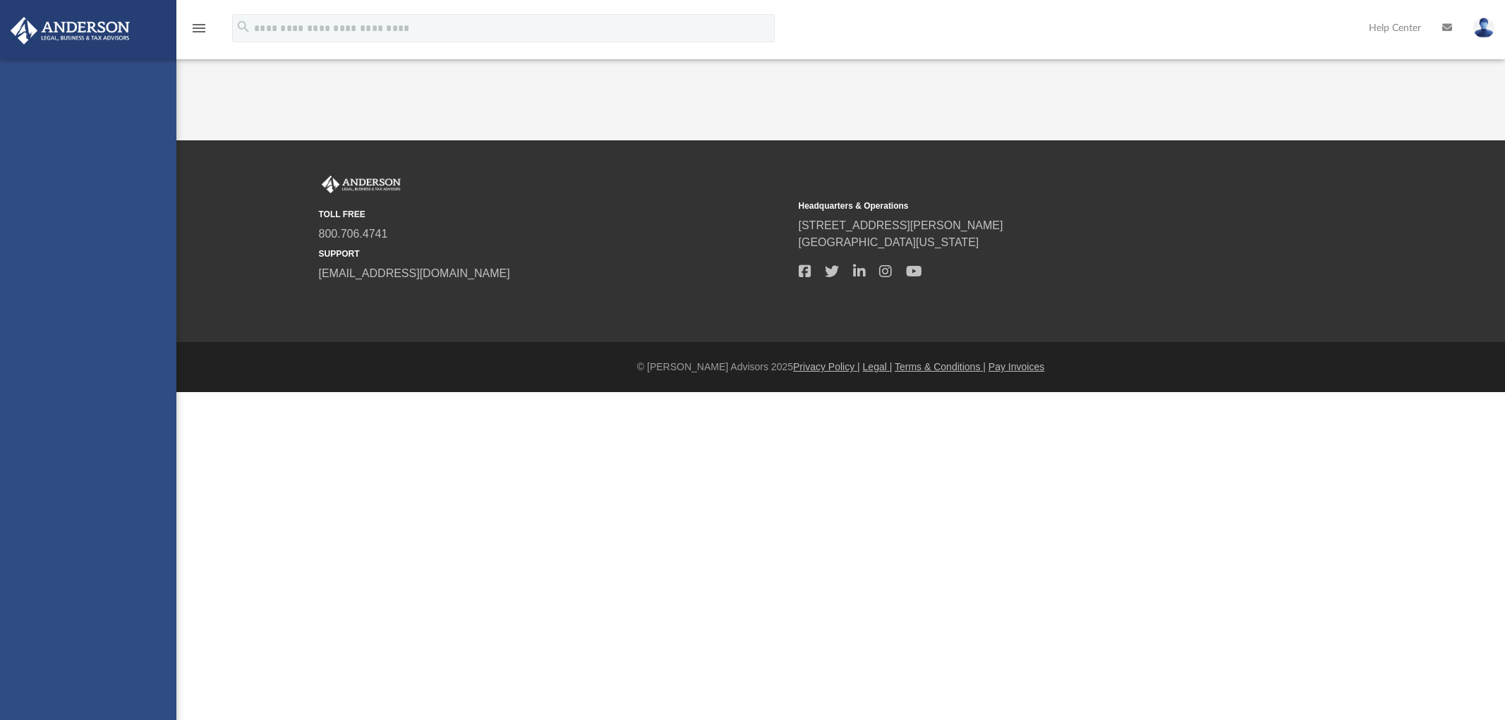  What do you see at coordinates (199, 32) in the screenshot?
I see `a: menu` at bounding box center [199, 32].